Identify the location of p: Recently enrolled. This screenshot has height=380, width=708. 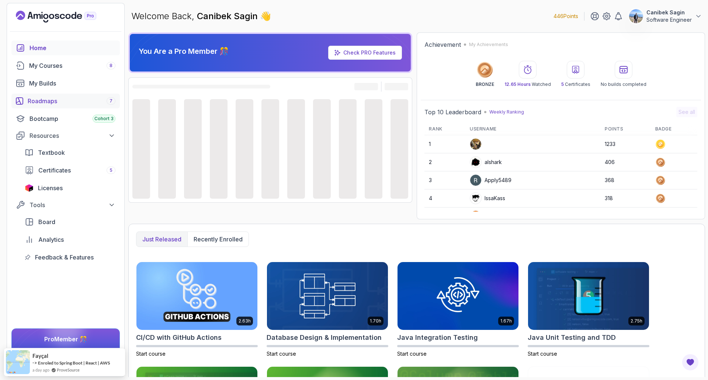
(218, 239).